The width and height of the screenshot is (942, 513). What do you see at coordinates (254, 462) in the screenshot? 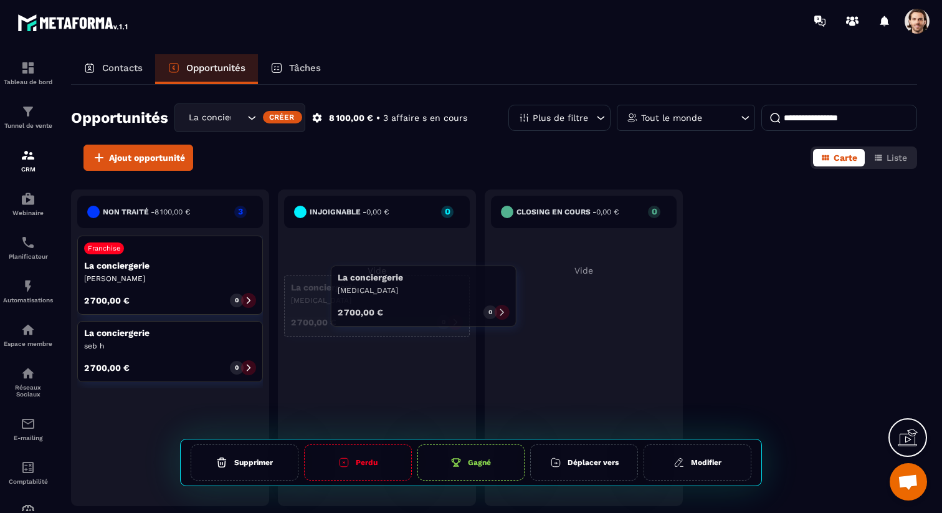
I see `h6: Supprimer` at bounding box center [254, 462].